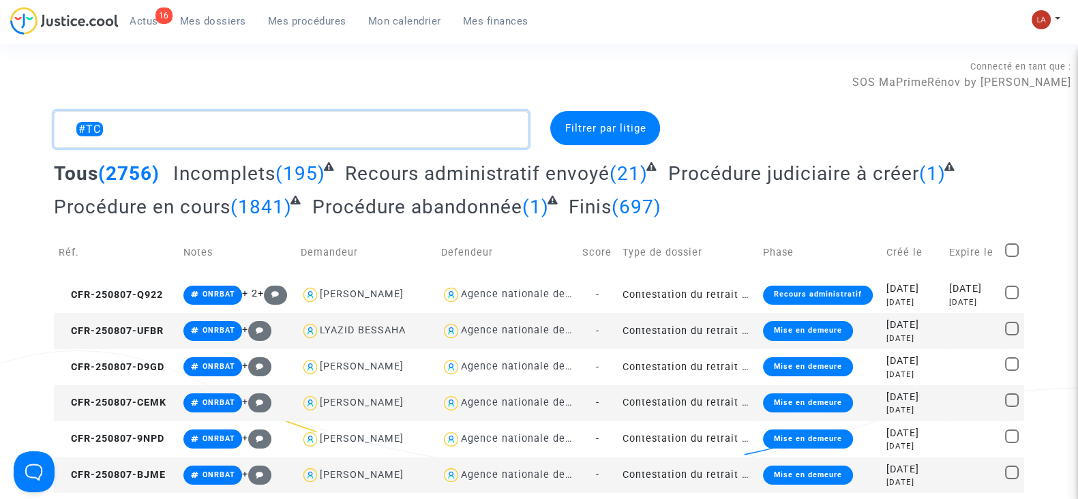  Describe the element at coordinates (261, 207) in the screenshot. I see `span: (1841)` at that location.